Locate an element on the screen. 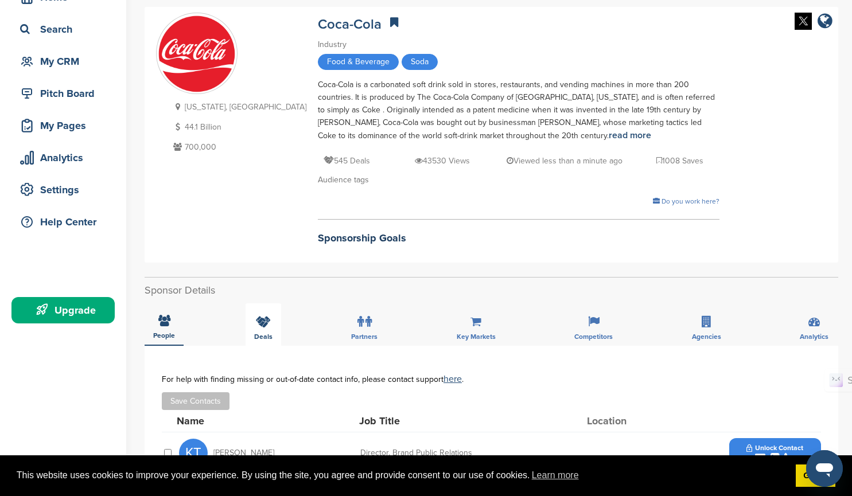  div: Pitch Board is located at coordinates (66, 93).